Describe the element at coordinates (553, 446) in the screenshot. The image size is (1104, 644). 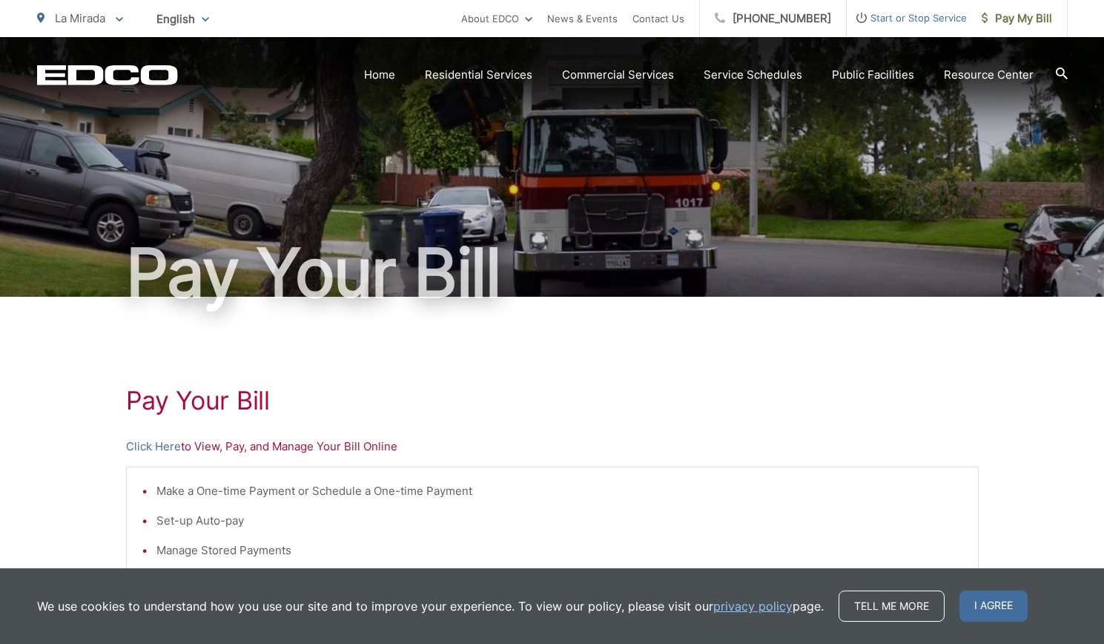
I see `p: to View, Pay, and Manage Your Bill Online` at that location.